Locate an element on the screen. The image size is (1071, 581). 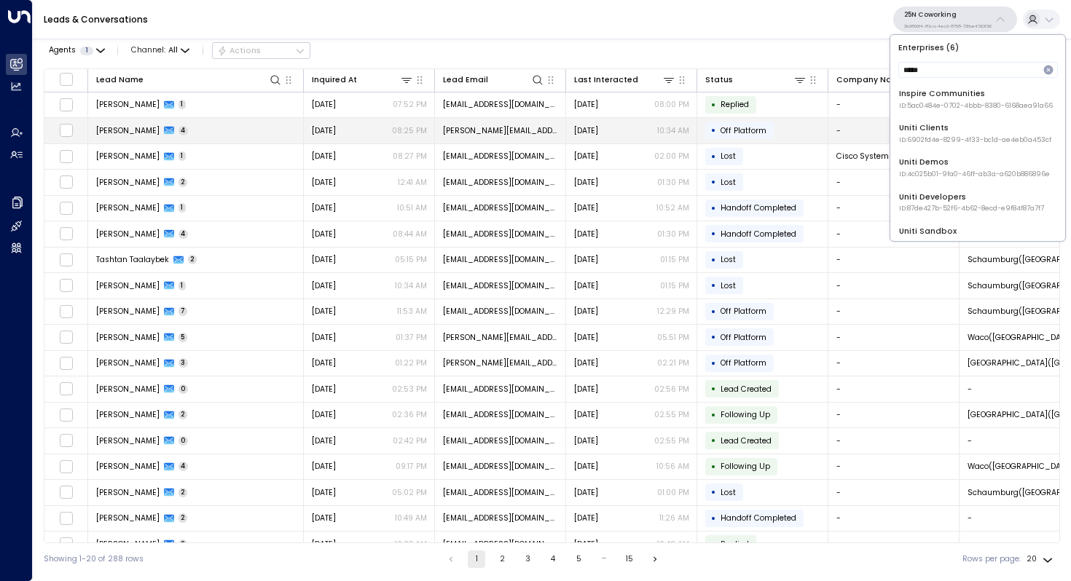
p: 02:00 PM is located at coordinates (672, 156).